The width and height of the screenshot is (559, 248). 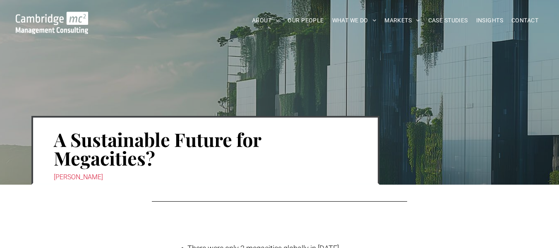 I want to click on a: CASE STUDIES, so click(x=448, y=20).